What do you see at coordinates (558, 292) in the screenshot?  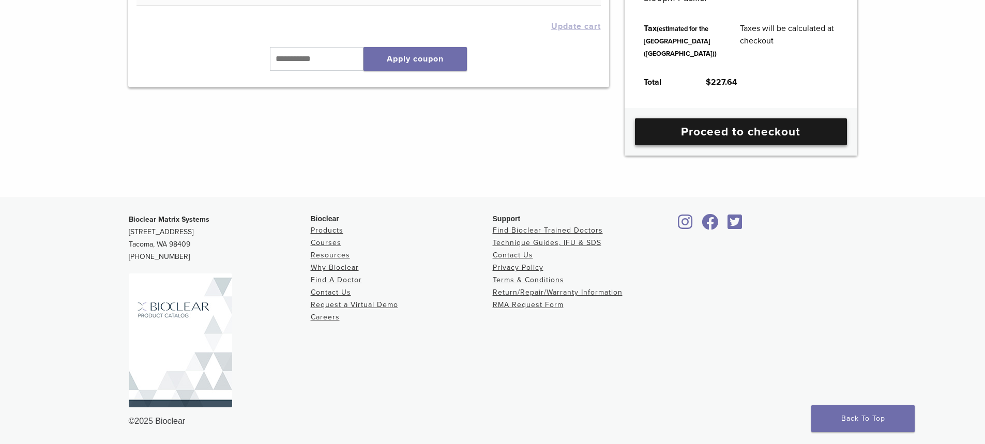 I see `a: Return/Repair/Warranty Information` at bounding box center [558, 292].